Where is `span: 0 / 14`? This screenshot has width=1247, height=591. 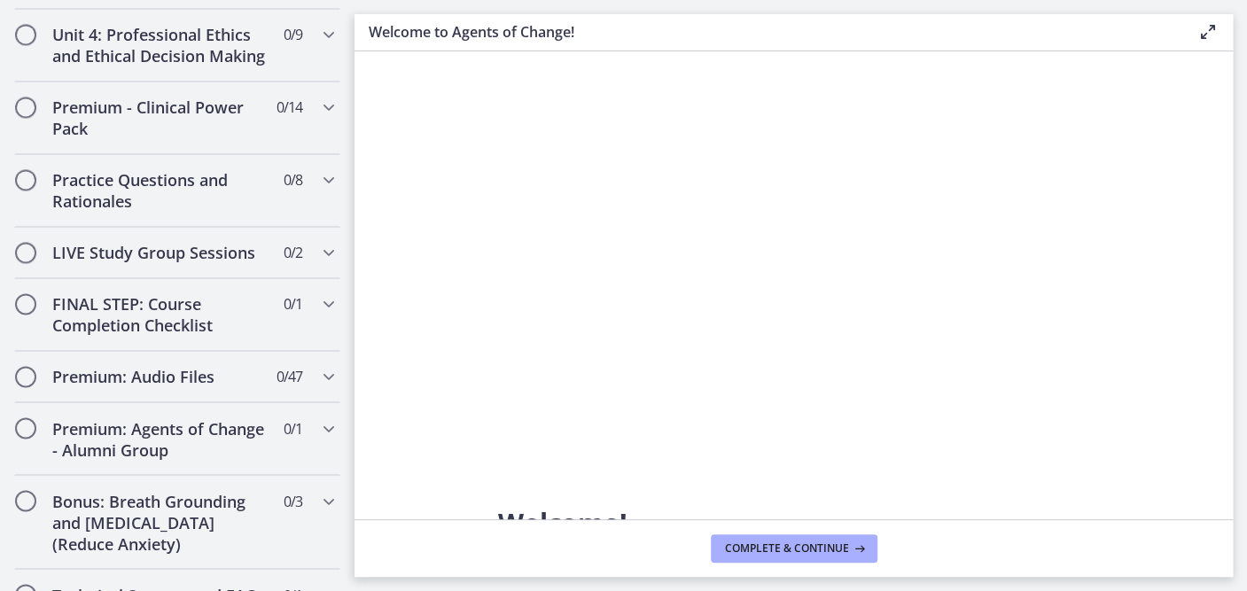 span: 0 / 14 is located at coordinates (289, 107).